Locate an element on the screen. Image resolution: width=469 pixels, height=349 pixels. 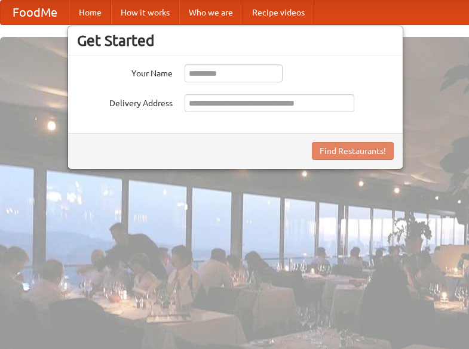
a: FoodMe is located at coordinates (35, 13).